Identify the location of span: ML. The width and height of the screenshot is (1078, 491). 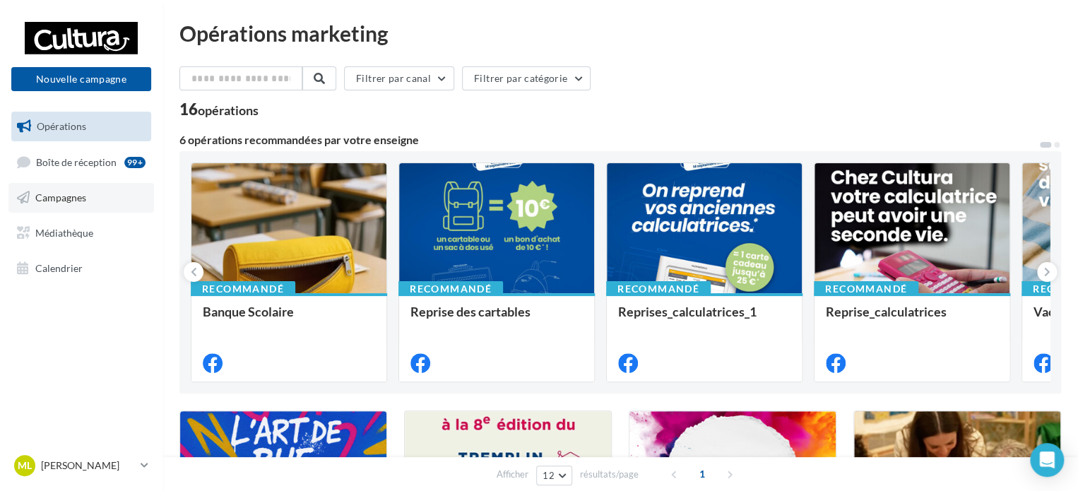
(25, 466).